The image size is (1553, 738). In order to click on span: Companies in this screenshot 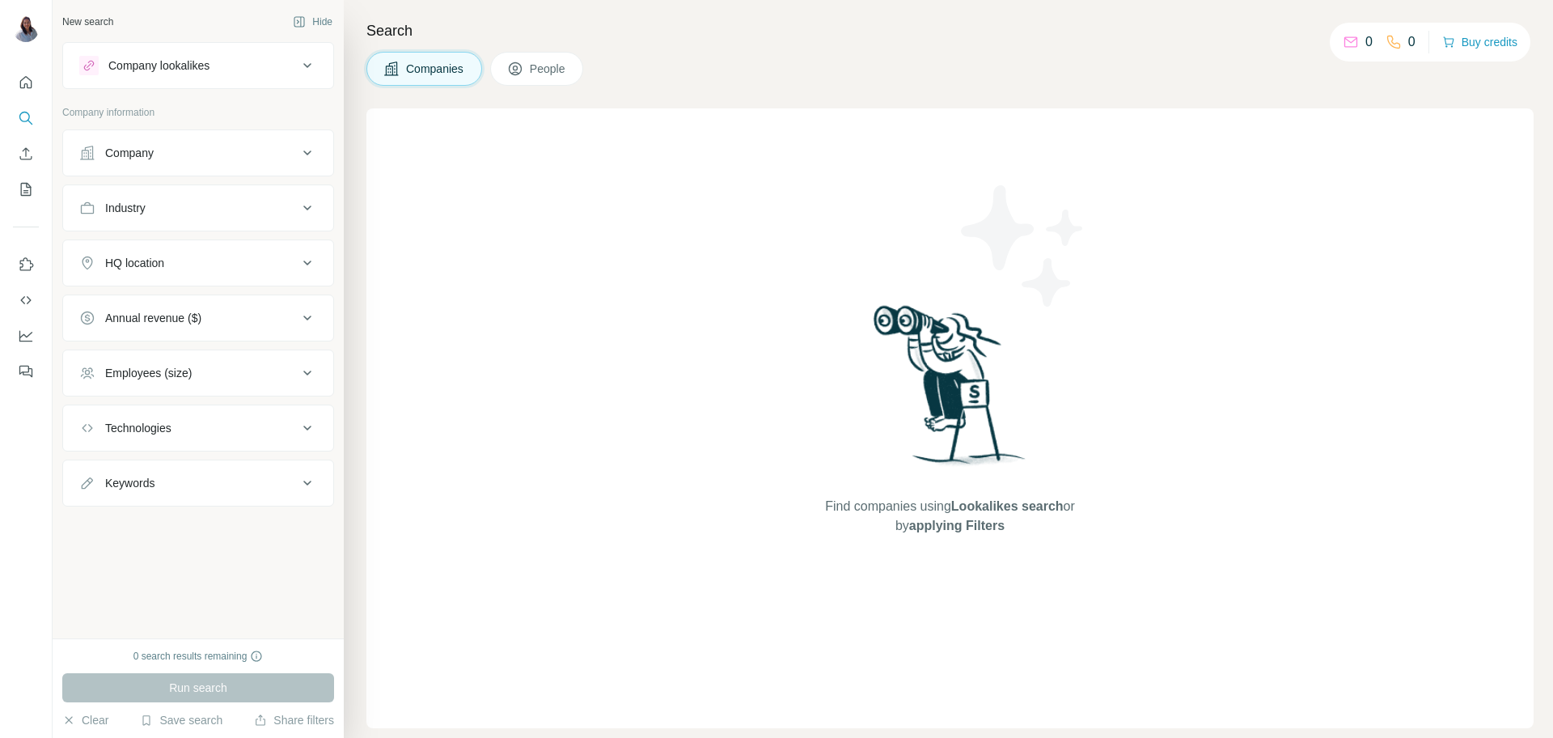, I will do `click(435, 69)`.